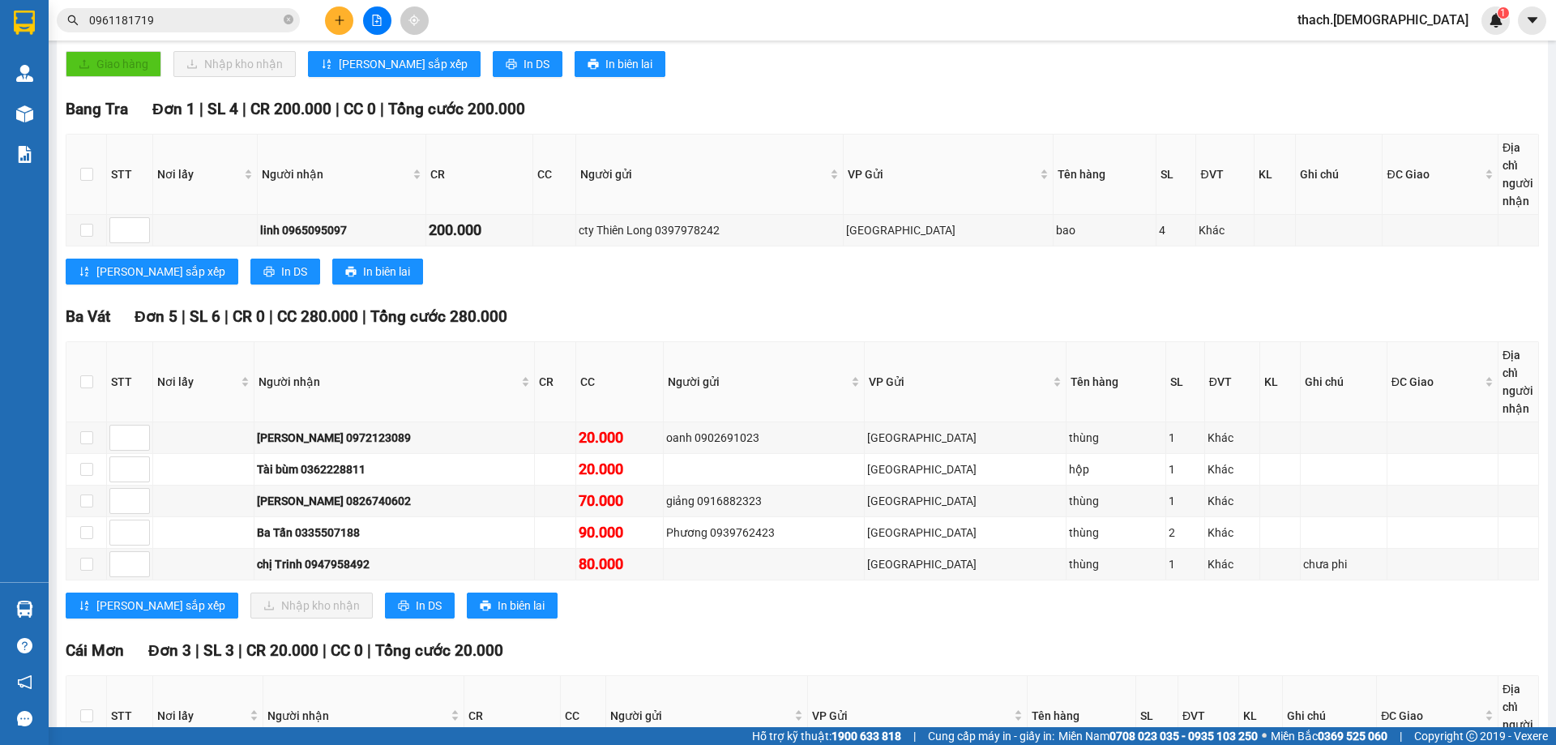 This screenshot has height=745, width=1556. Describe the element at coordinates (219, 650) in the screenshot. I see `span: SL 3` at that location.